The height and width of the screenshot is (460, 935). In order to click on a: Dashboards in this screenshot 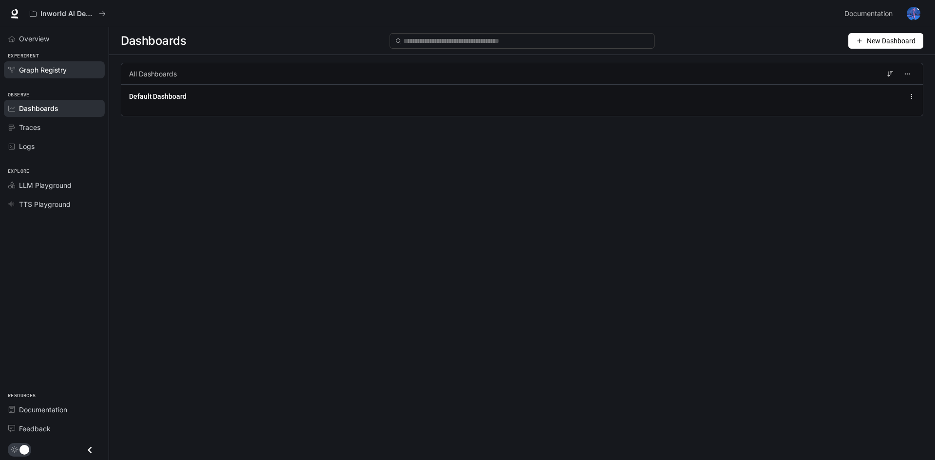, I will do `click(54, 108)`.